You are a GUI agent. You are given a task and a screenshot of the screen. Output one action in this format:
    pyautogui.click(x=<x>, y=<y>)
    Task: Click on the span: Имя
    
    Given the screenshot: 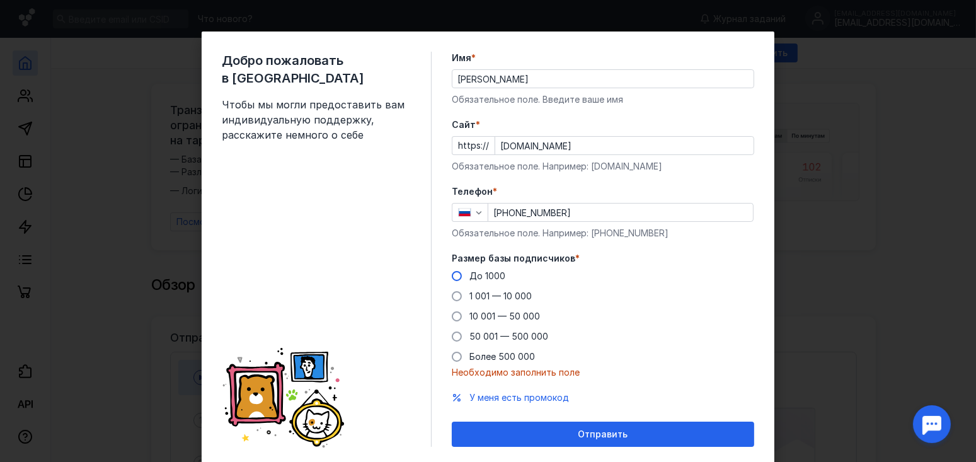 What is the action you would take?
    pyautogui.click(x=461, y=58)
    